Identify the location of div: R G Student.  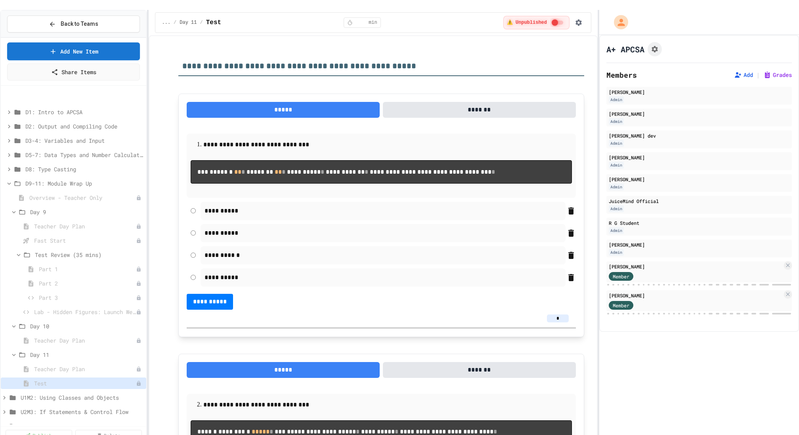
(699, 223).